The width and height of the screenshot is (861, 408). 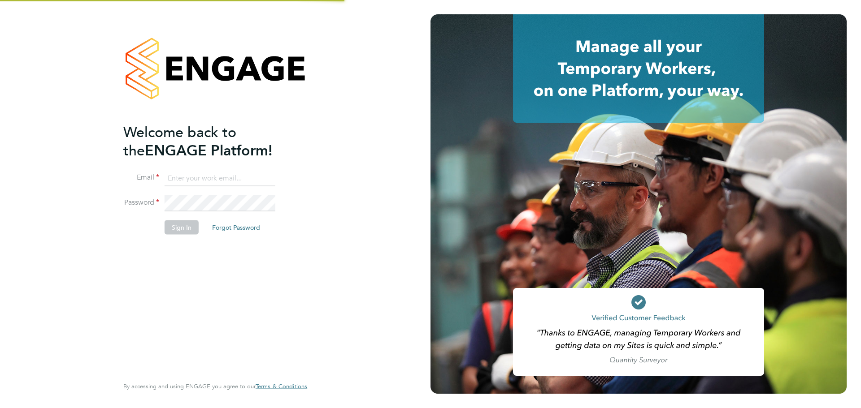 What do you see at coordinates (215, 387) in the screenshot?
I see `span: By accessing and using ENGAGE you agree to our` at bounding box center [215, 387].